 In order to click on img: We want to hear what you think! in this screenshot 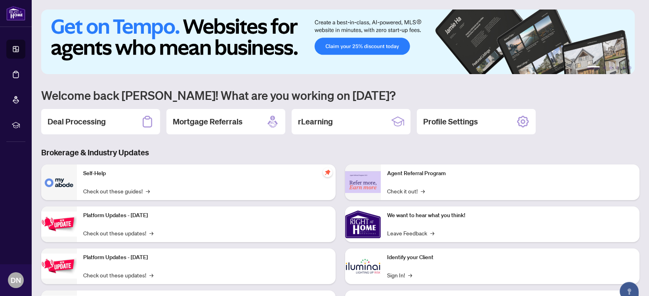, I will do `click(363, 224)`.